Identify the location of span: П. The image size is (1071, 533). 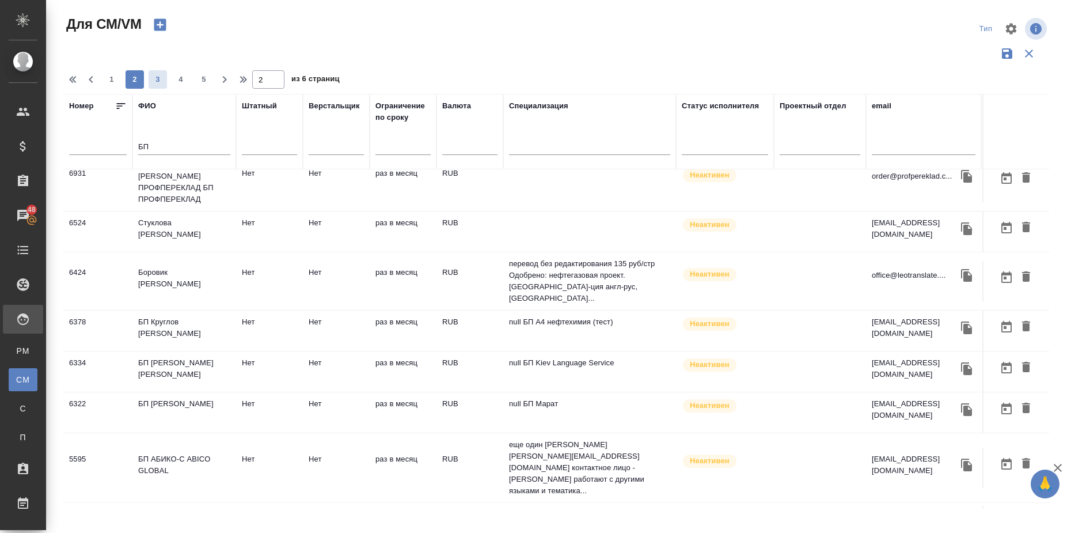
(23, 437).